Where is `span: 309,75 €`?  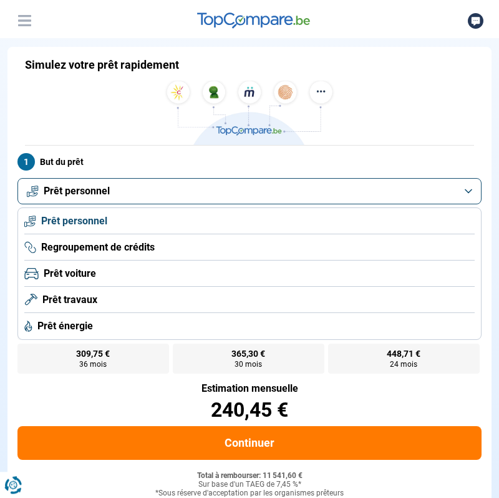 span: 309,75 € is located at coordinates (93, 353).